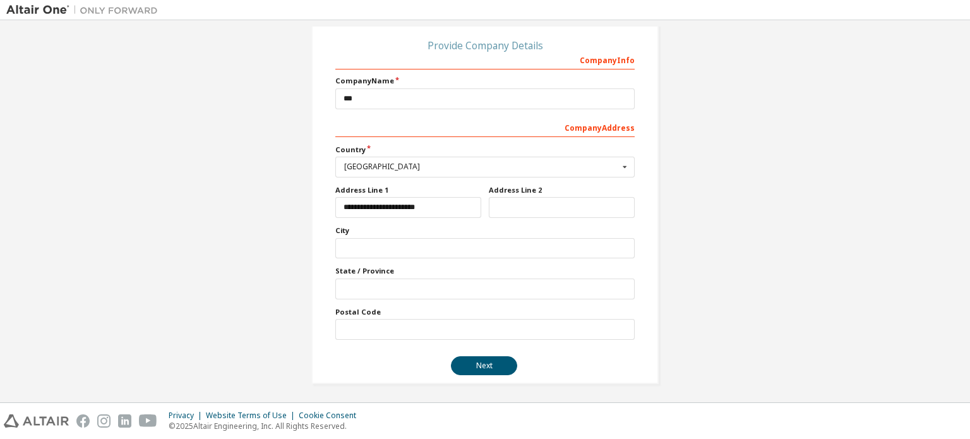 This screenshot has height=439, width=970. What do you see at coordinates (83, 421) in the screenshot?
I see `img: facebook.svg` at bounding box center [83, 421].